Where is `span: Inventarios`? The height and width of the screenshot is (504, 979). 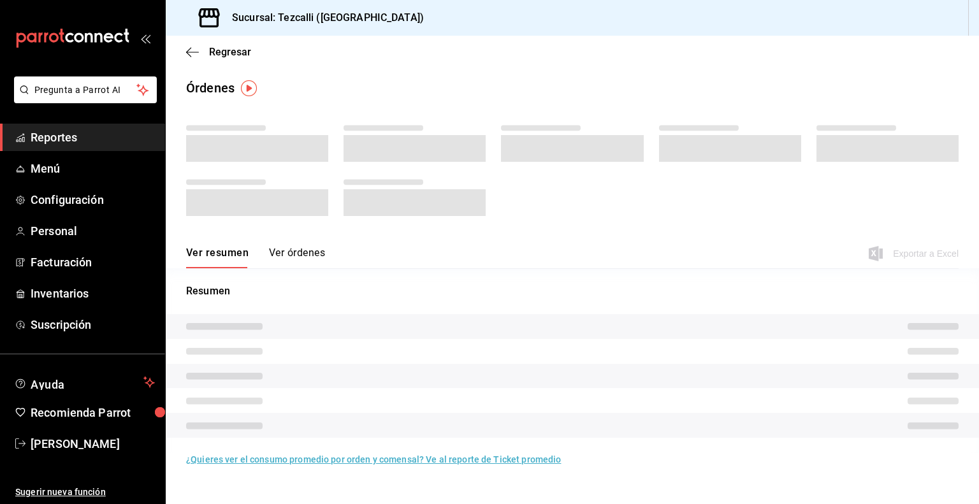 span: Inventarios is located at coordinates (92, 293).